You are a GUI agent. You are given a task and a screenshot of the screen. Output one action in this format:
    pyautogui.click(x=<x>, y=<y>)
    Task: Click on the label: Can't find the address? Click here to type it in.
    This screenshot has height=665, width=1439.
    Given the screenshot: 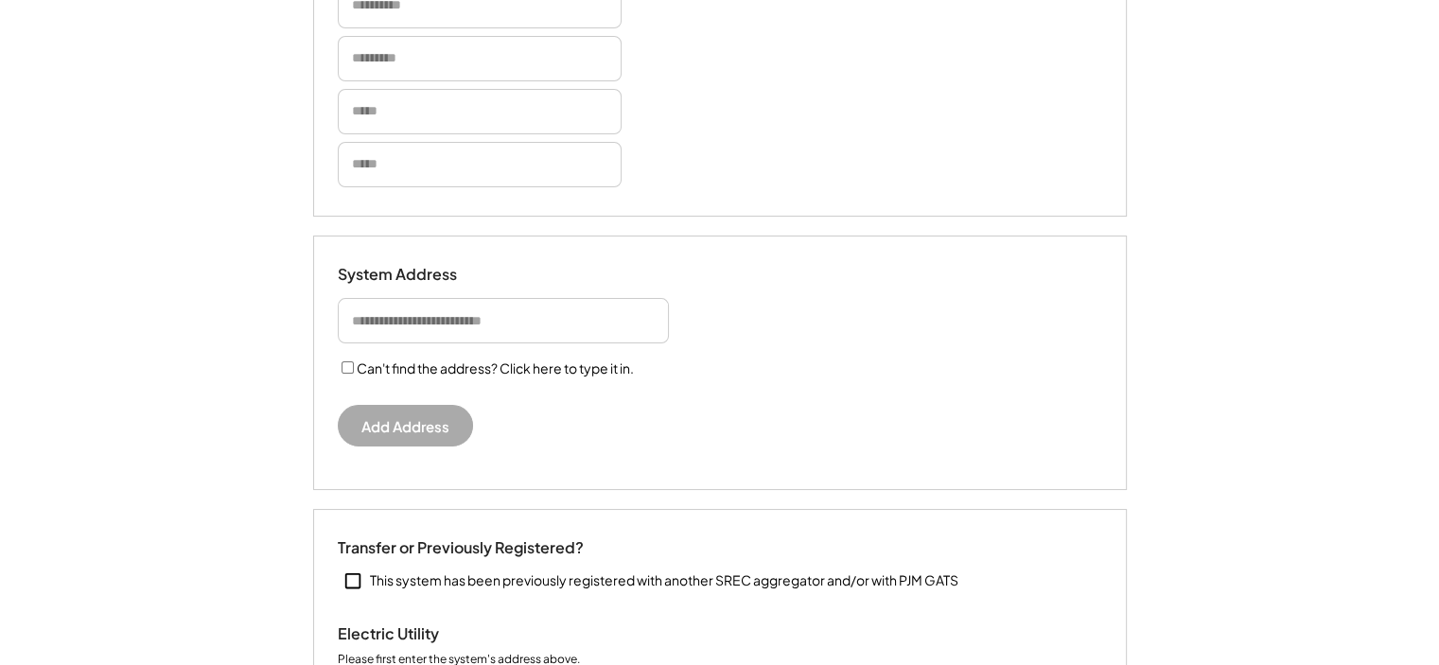 What is the action you would take?
    pyautogui.click(x=495, y=368)
    